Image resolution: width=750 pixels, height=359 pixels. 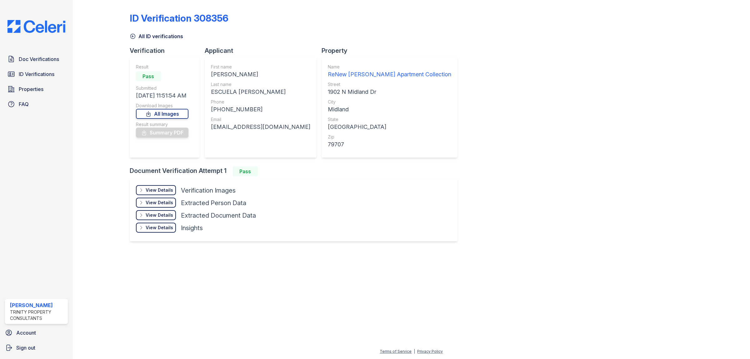 I want to click on a: Account, so click(x=36, y=332).